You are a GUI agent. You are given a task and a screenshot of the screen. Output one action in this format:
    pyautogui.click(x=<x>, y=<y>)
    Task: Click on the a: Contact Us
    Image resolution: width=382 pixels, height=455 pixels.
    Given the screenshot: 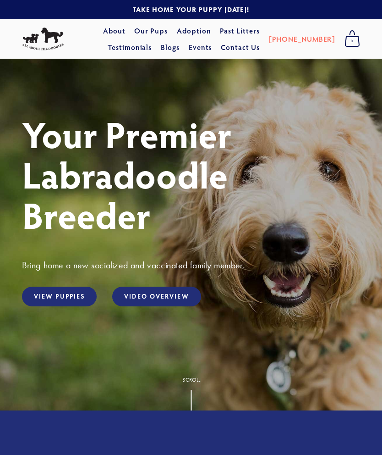 What is the action you would take?
    pyautogui.click(x=240, y=47)
    